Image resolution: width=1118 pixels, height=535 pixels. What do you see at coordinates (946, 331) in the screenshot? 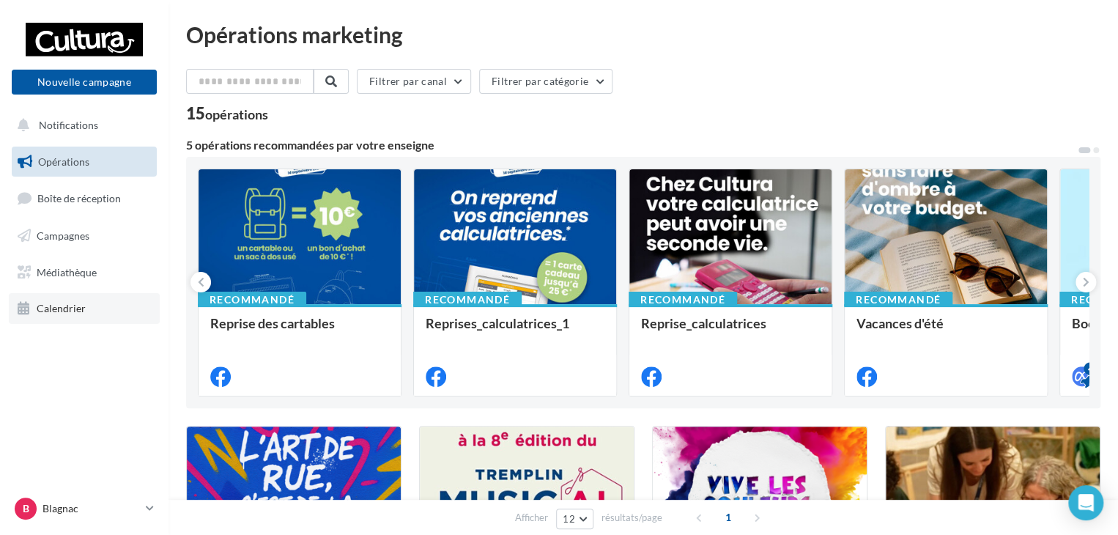
I see `div: Vacances d'été` at bounding box center [946, 331].